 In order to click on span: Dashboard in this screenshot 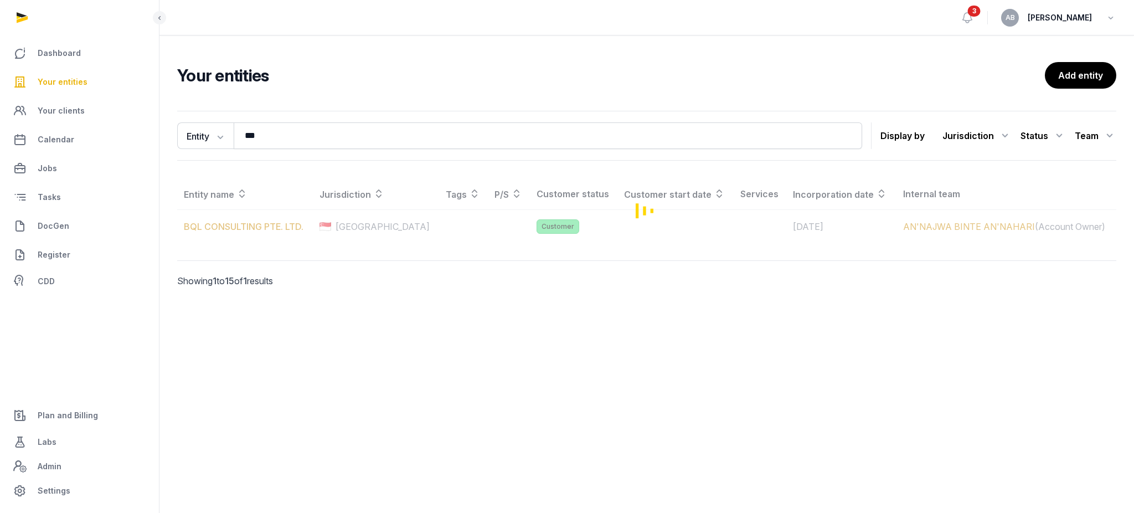, I will do `click(59, 53)`.